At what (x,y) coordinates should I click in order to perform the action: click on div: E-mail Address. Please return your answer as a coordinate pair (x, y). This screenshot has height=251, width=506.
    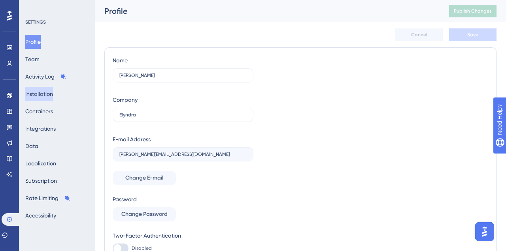
    Looking at the image, I should click on (132, 140).